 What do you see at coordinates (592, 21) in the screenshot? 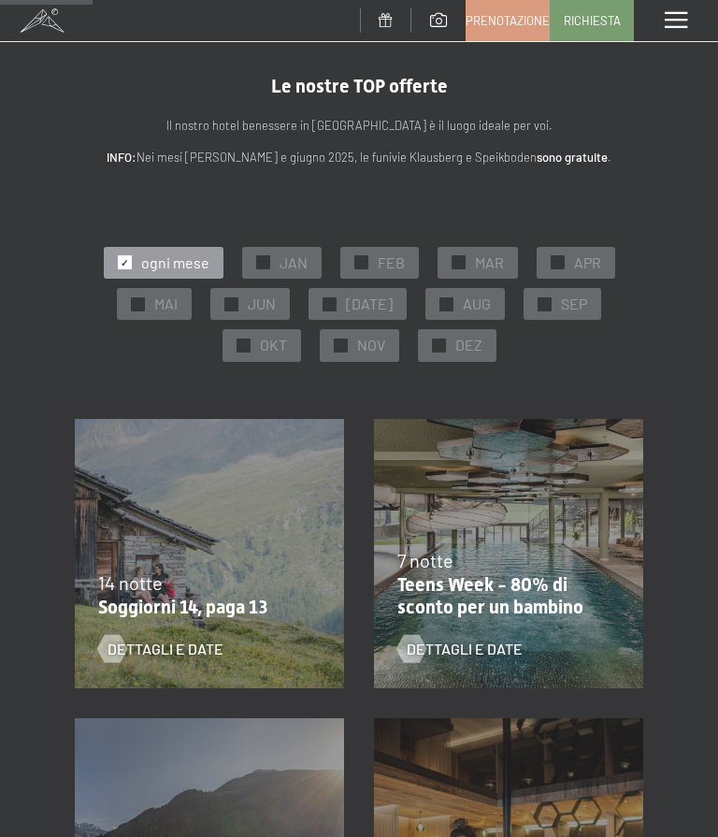
I see `a: Richiesta` at bounding box center [592, 21].